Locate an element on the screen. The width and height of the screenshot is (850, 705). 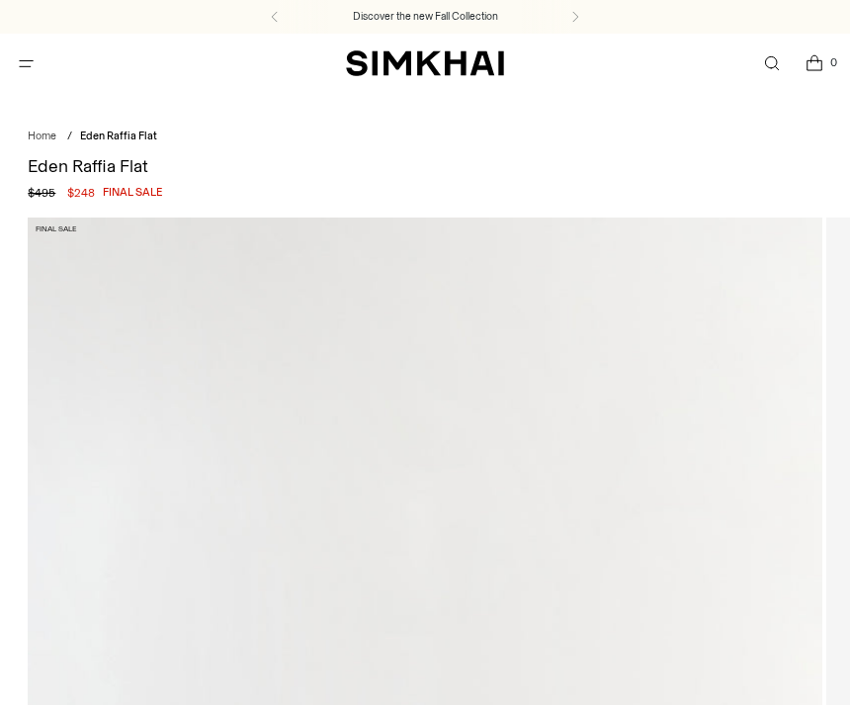
span: 0 is located at coordinates (834, 62).